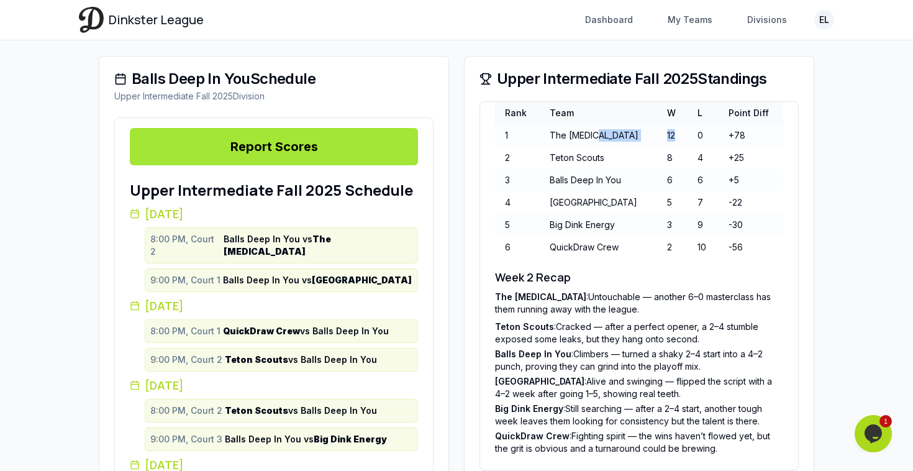  I want to click on td: 1, so click(518, 135).